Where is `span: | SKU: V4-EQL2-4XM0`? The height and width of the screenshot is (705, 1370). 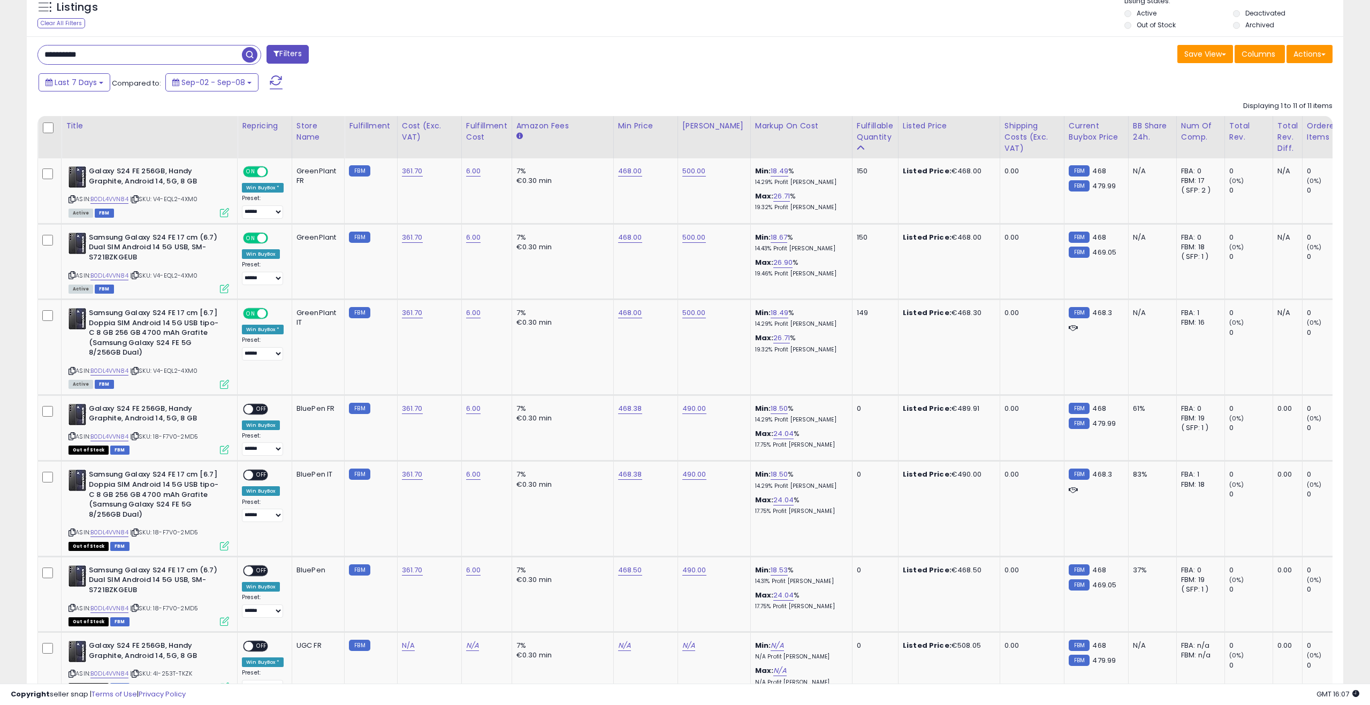 span: | SKU: V4-EQL2-4XM0 is located at coordinates (164, 276).